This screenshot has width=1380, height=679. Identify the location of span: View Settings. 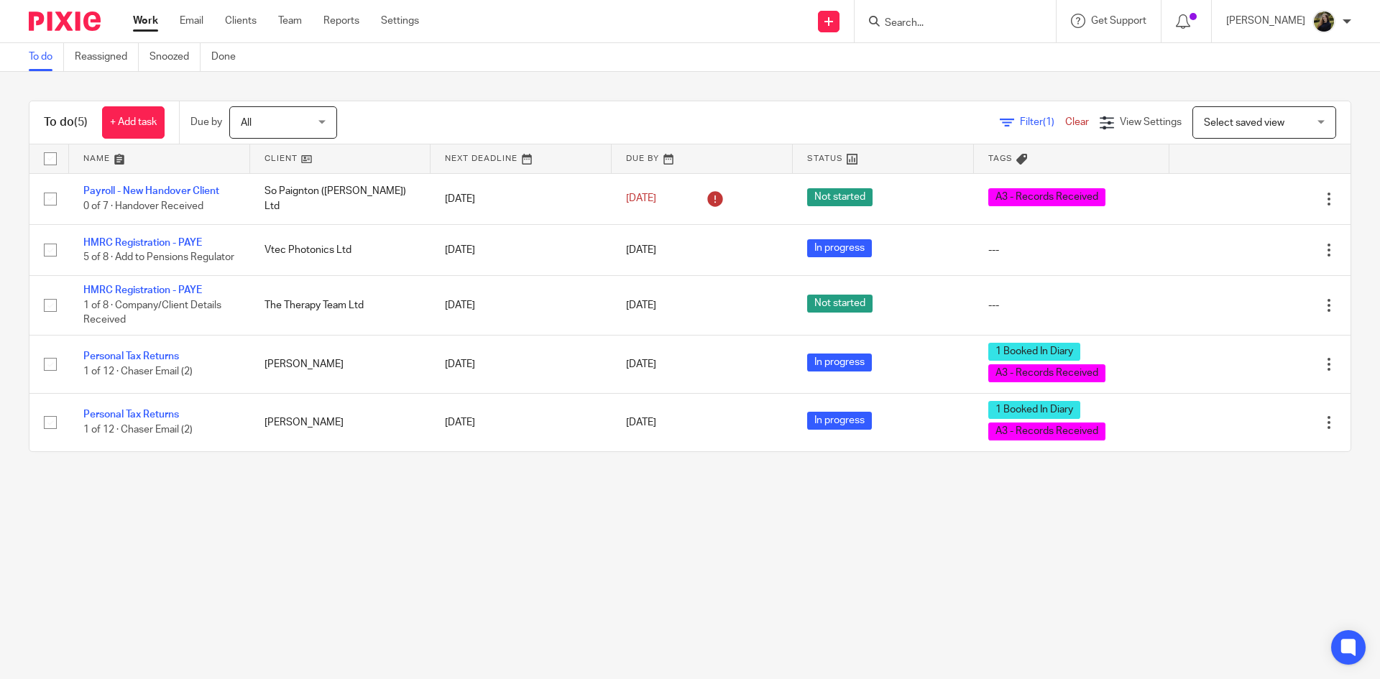
(1151, 122).